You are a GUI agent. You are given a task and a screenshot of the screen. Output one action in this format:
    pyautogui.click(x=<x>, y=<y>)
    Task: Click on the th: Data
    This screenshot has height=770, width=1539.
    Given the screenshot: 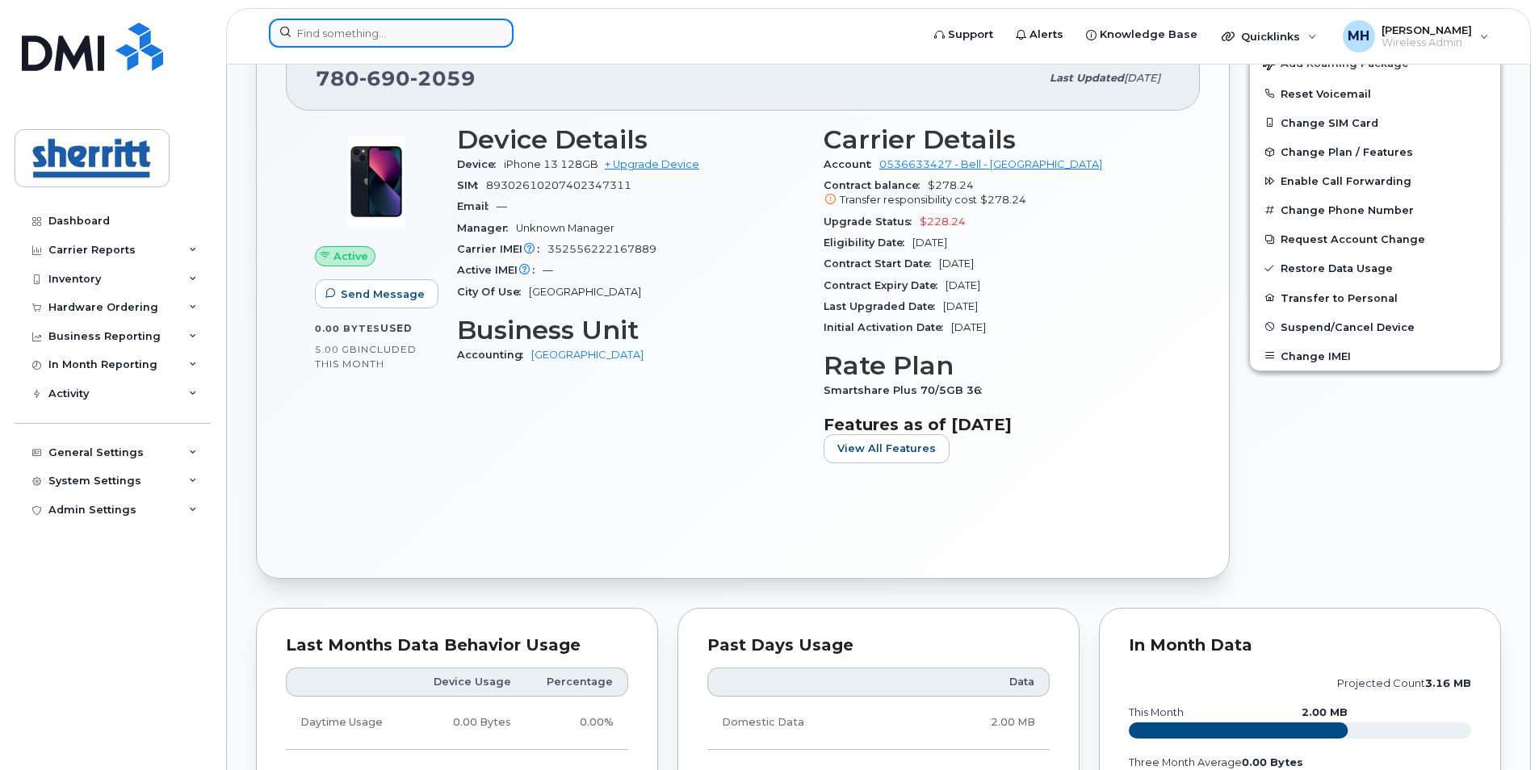 What is the action you would take?
    pyautogui.click(x=974, y=682)
    